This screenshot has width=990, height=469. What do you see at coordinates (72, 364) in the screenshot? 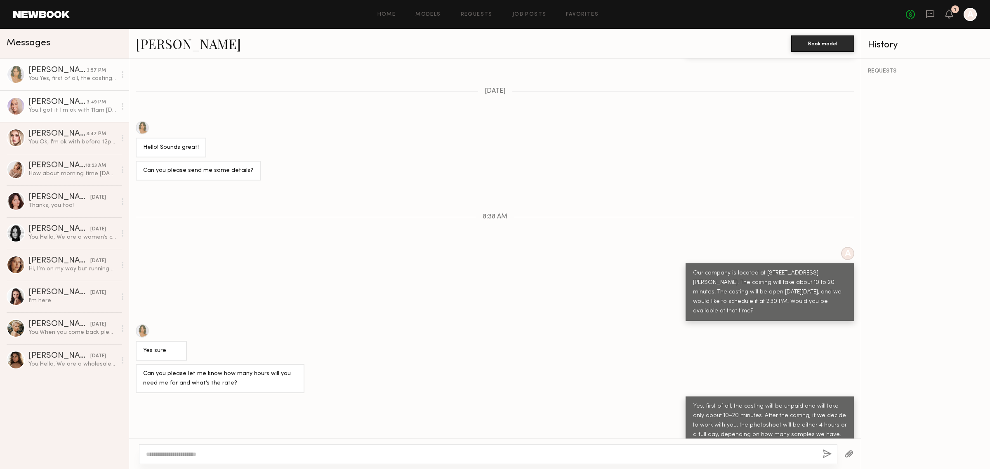
I see `div: You: Hello, We are a wholesale company that designs and sells women’s apparel. We are currently l...` at bounding box center [72, 364].